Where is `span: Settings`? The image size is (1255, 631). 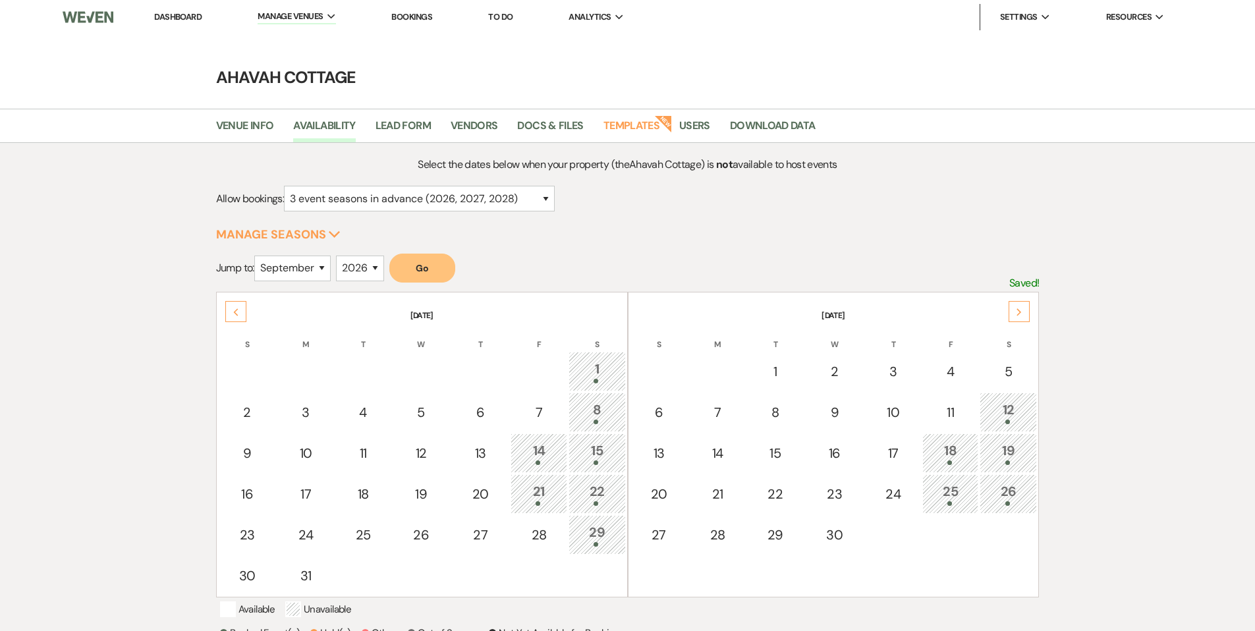 span: Settings is located at coordinates (1019, 17).